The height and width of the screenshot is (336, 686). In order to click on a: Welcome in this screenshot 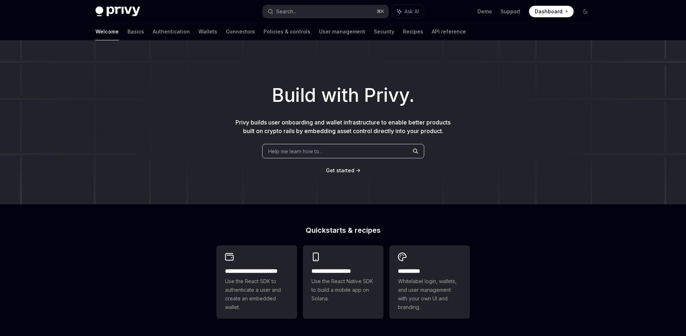, I will do `click(107, 32)`.